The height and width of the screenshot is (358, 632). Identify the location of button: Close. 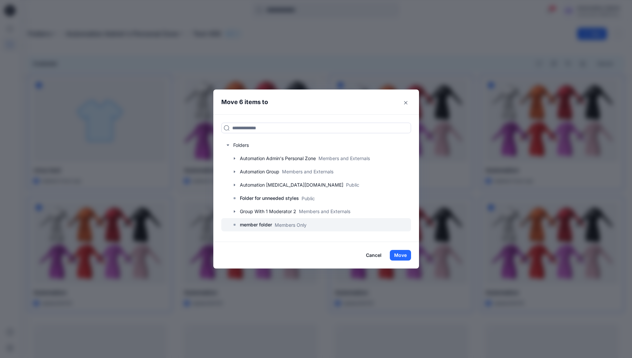
(406, 103).